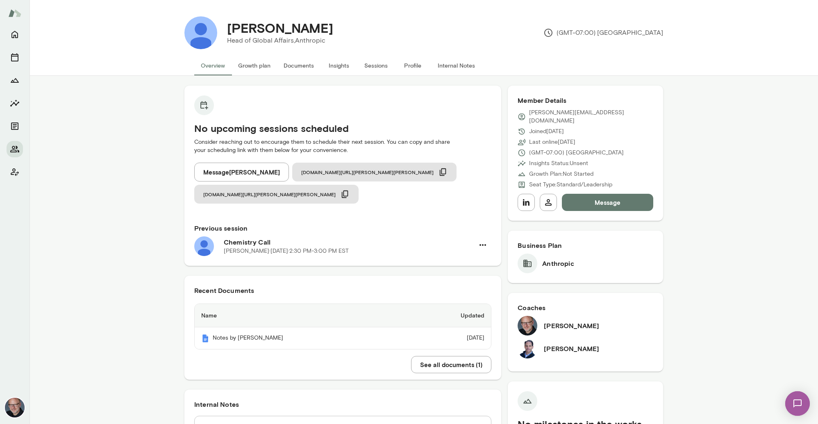 The image size is (818, 424). Describe the element at coordinates (451, 365) in the screenshot. I see `button: See all documents (1)` at that location.